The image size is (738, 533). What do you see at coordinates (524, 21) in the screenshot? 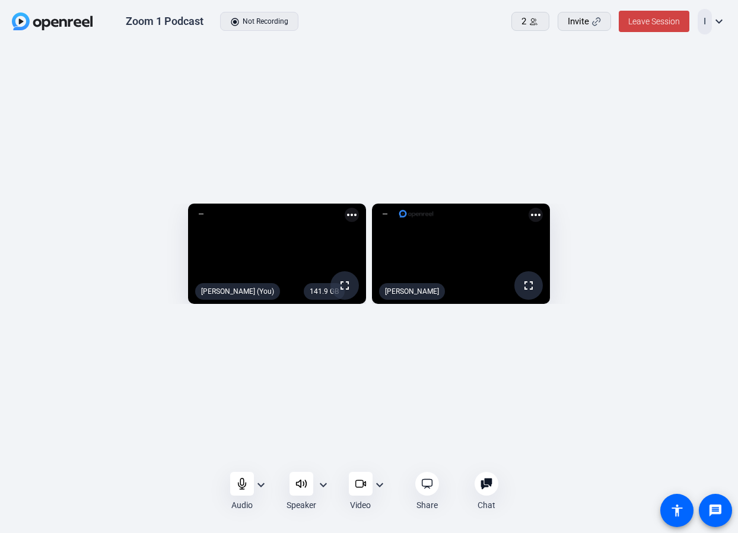
I see `span: 2` at bounding box center [524, 21].